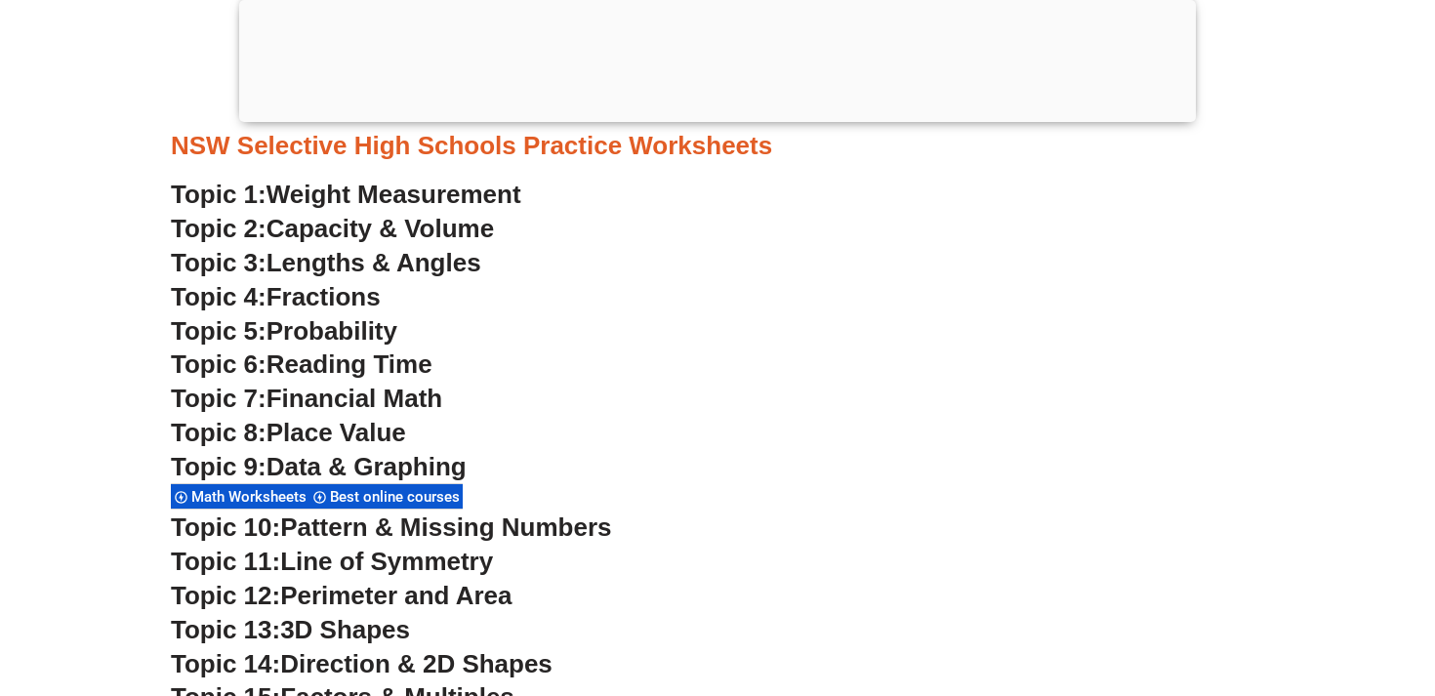  Describe the element at coordinates (219, 263) in the screenshot. I see `span: Topic 3:` at that location.